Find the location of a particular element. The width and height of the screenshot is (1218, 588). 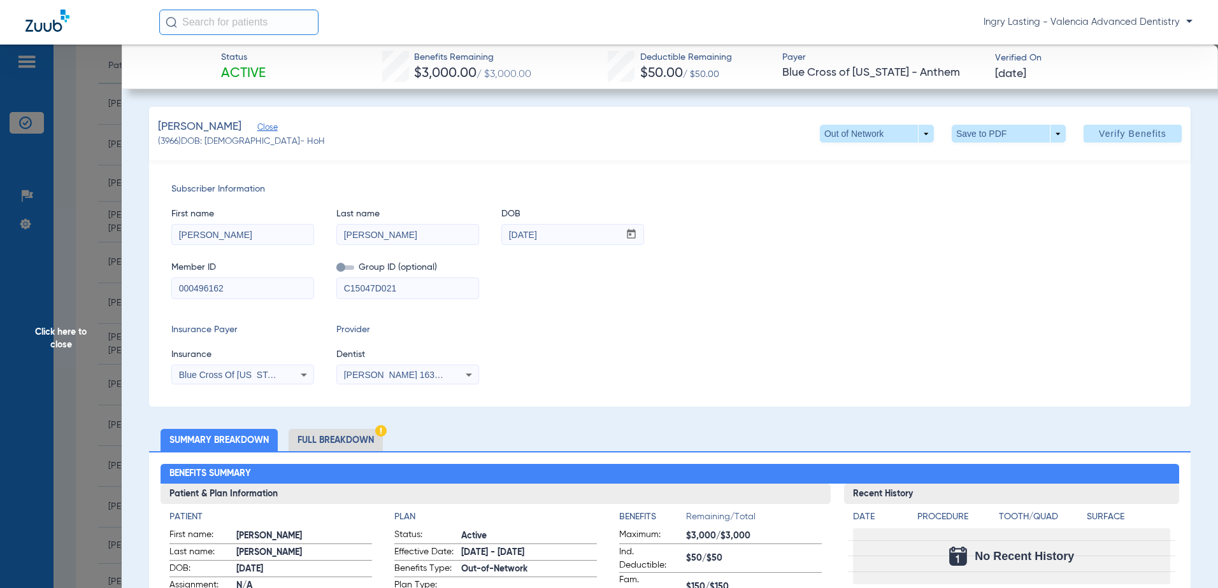

span: Effective Date: is located at coordinates (425, 553).